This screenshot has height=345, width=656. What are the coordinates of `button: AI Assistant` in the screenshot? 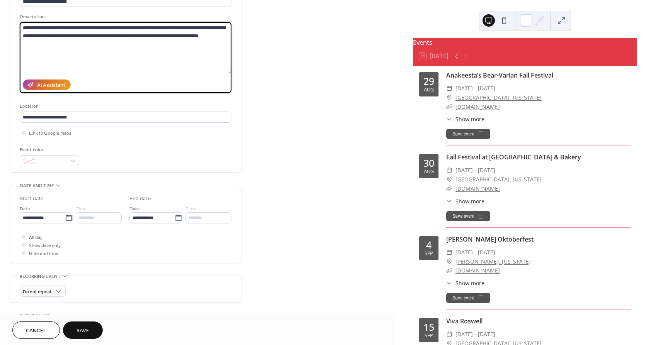 It's located at (47, 85).